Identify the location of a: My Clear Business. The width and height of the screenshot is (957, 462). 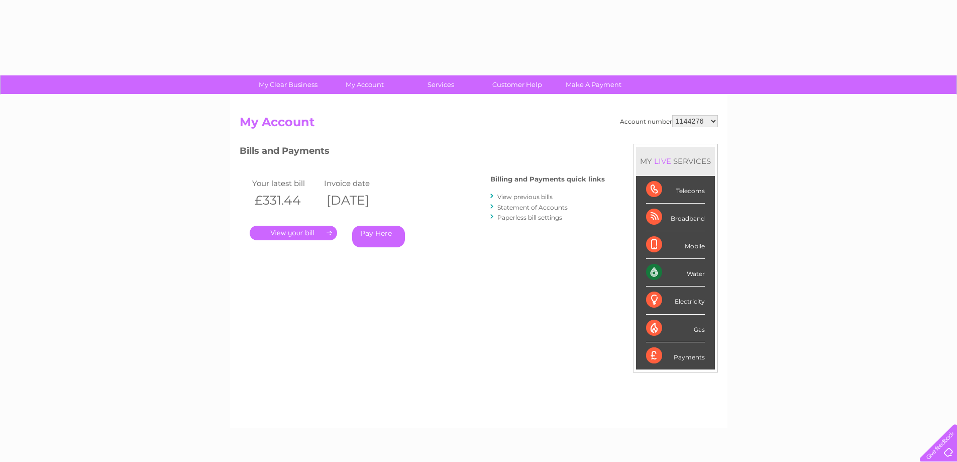
(288, 84).